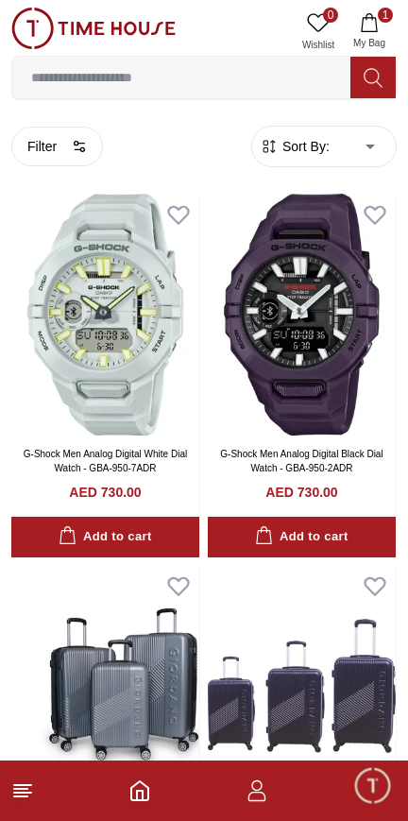  What do you see at coordinates (140, 791) in the screenshot?
I see `a: Home` at bounding box center [140, 791].